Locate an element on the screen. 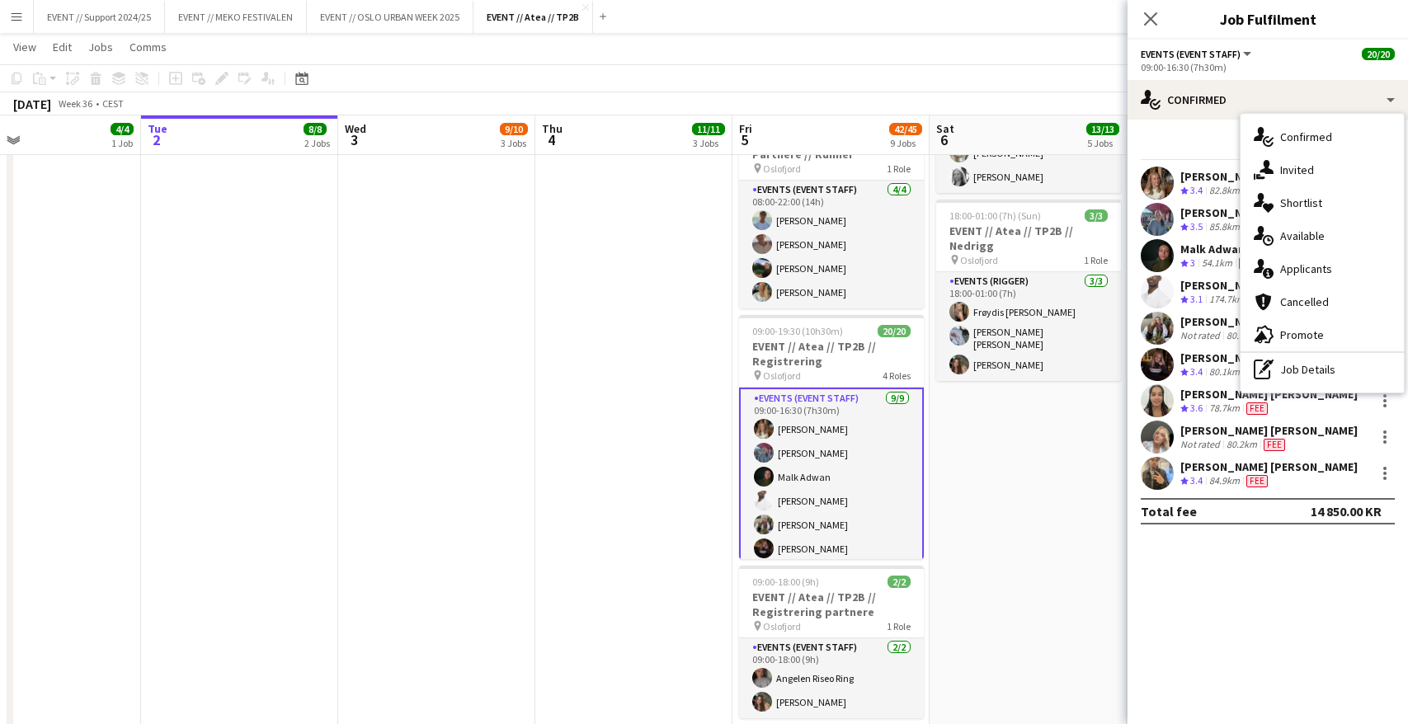 The image size is (1408, 724). span: 9/10 is located at coordinates (514, 129).